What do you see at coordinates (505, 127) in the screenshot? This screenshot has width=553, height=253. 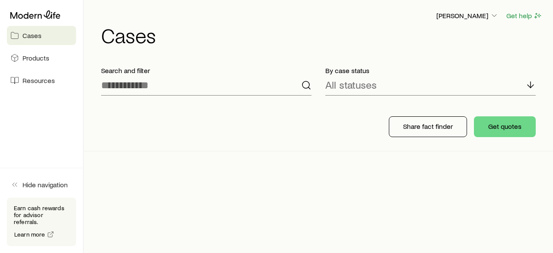 I see `button: Get quotes` at bounding box center [505, 127].